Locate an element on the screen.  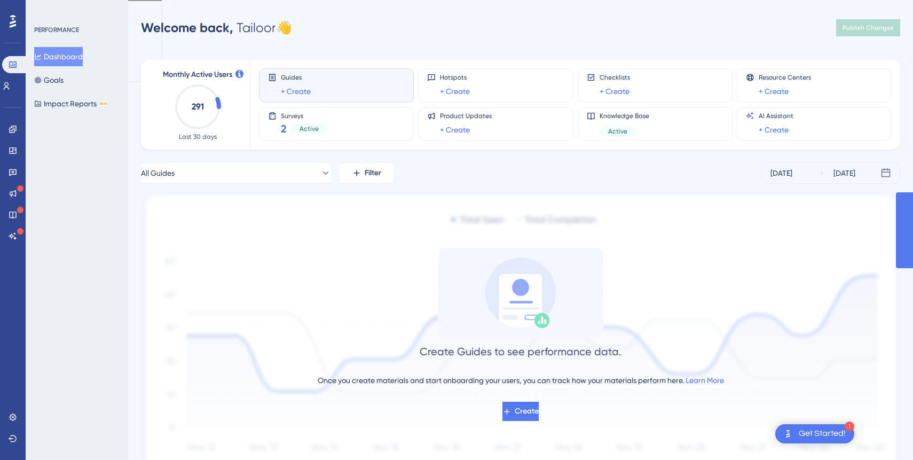
span: 2 is located at coordinates (284, 129).